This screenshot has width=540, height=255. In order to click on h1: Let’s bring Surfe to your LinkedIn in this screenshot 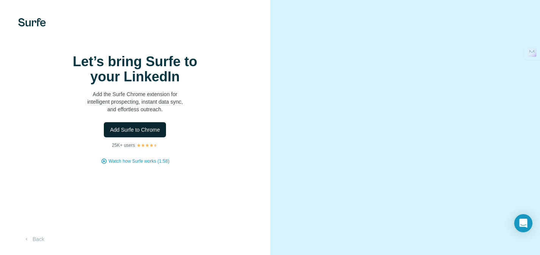, I will do `click(135, 69)`.